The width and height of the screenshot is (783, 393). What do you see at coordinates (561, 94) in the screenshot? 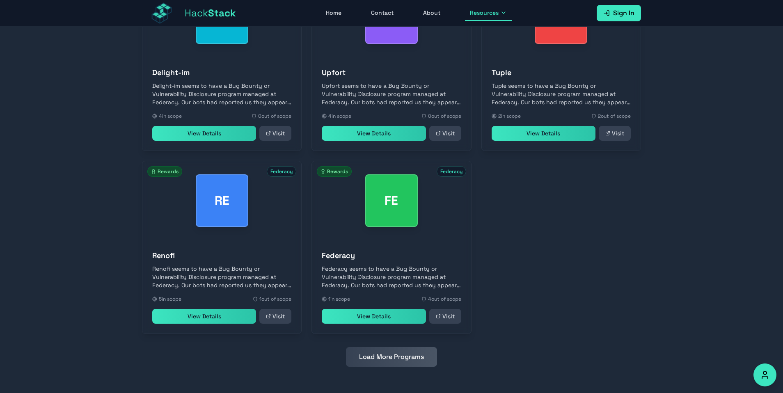
I see `p: Tuple seems to have a Bug Bounty or Vulnerability Disclosure program managed at Federacy. Our bot...` at bounding box center [561, 94].